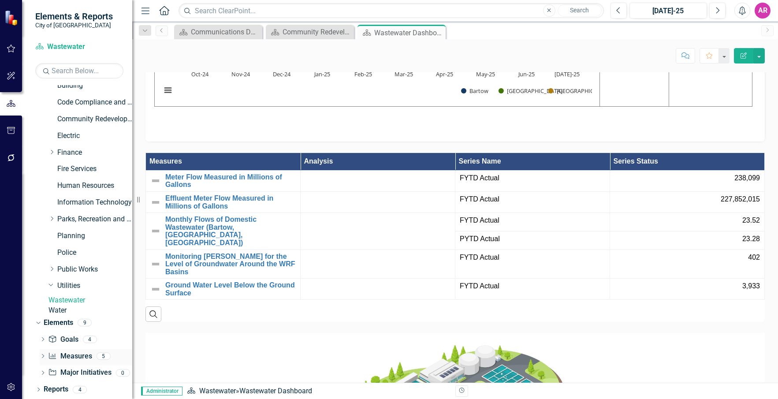 The width and height of the screenshot is (778, 399). What do you see at coordinates (762, 11) in the screenshot?
I see `button: AR` at bounding box center [762, 11].